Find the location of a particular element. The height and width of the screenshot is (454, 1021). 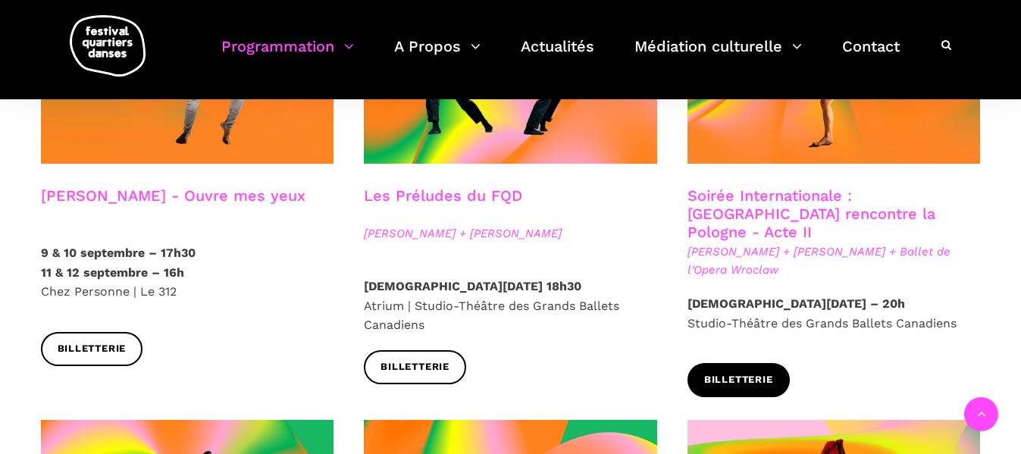

p: Atrium | Studio-Théâtre des Grands Ballets Canadiens is located at coordinates (510, 305).